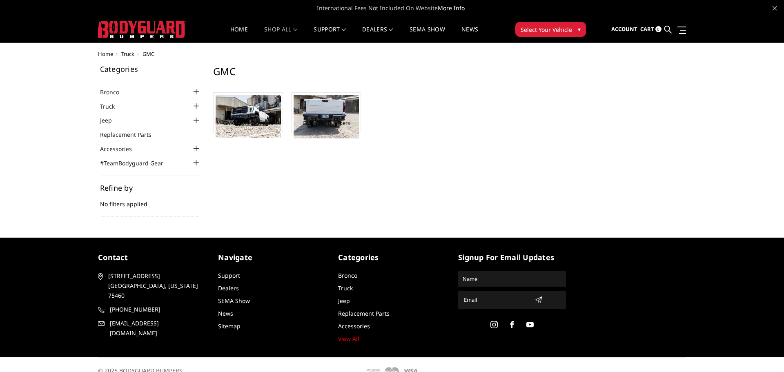 The height and width of the screenshot is (372, 784). I want to click on span: Home, so click(105, 54).